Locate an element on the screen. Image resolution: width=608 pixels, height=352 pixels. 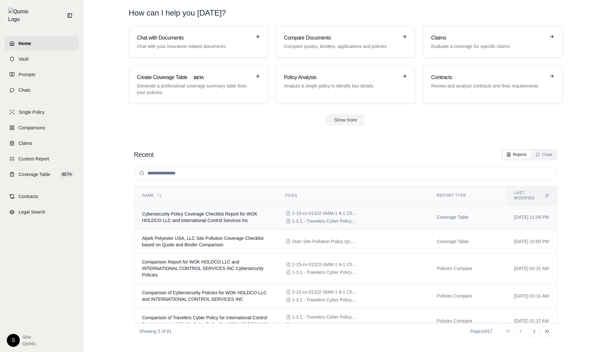
a: Comparisons is located at coordinates (42, 128).